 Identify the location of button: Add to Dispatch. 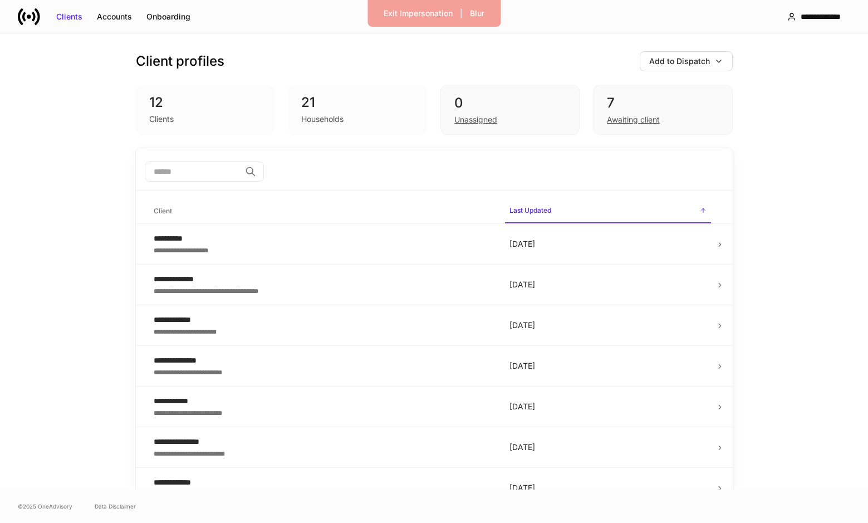
(686, 61).